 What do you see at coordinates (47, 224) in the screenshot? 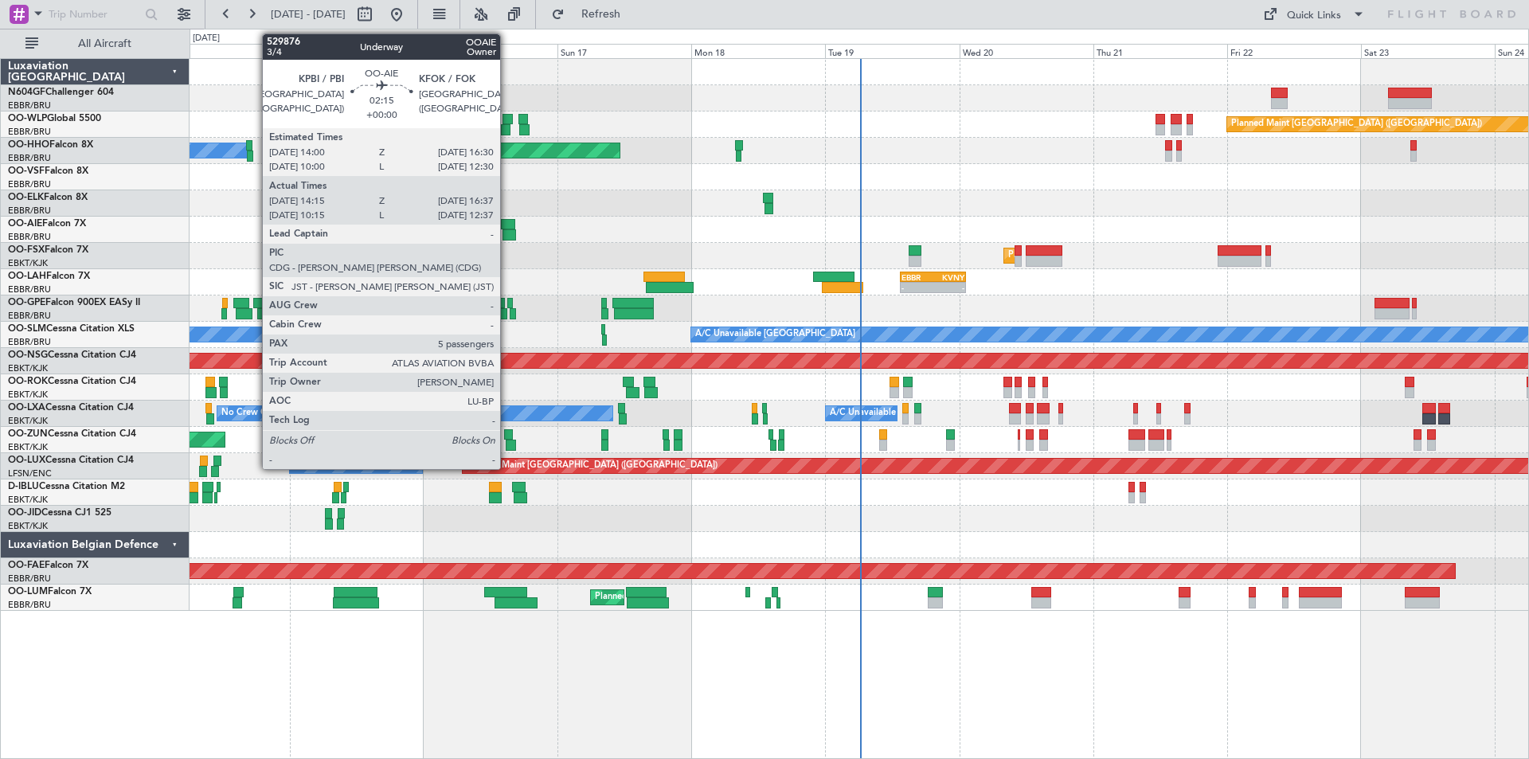
I see `a: OO-AIEFalcon 7X` at bounding box center [47, 224].